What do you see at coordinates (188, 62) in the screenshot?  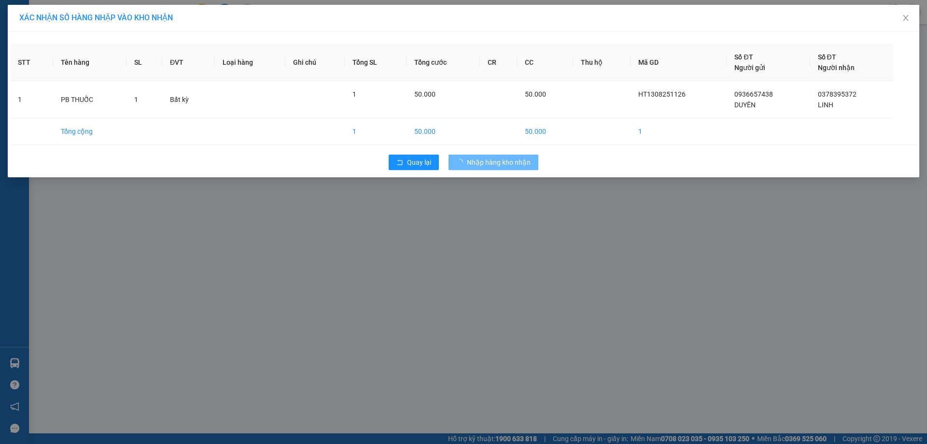 I see `th: ĐVT` at bounding box center [188, 62].